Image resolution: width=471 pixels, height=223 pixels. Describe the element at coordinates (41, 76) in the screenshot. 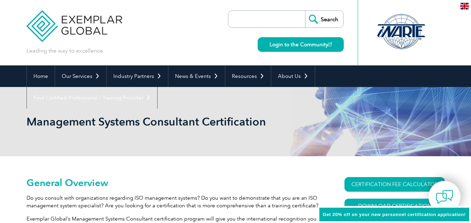

I see `a: Home` at that location.